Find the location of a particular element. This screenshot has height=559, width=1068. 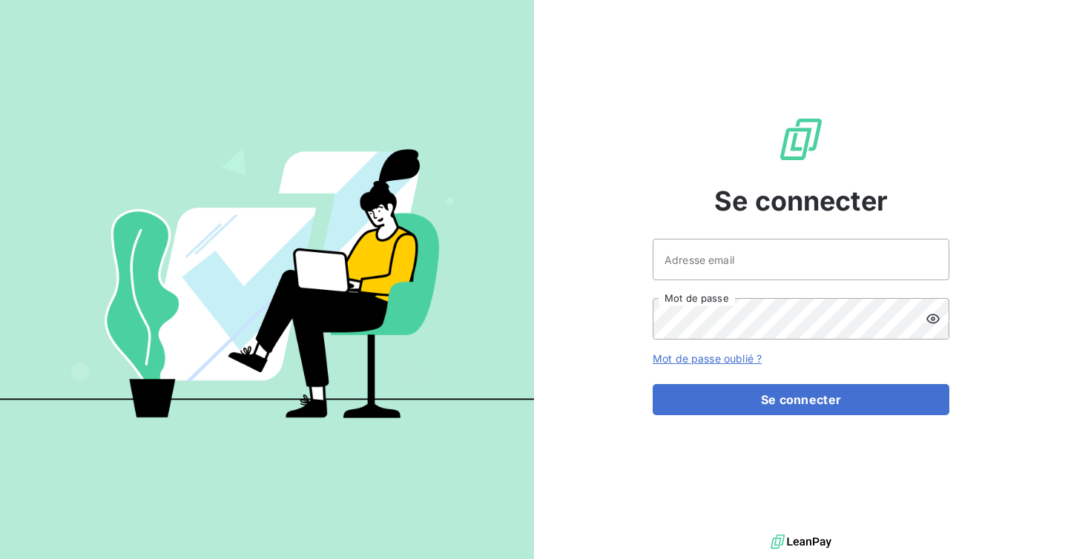

img: logo is located at coordinates (801, 542).